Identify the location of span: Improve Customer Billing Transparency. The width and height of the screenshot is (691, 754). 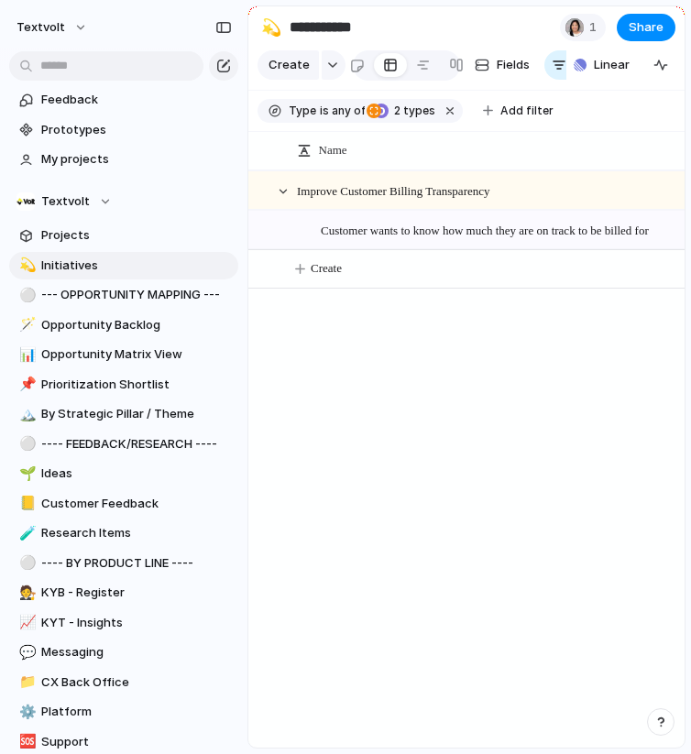
(393, 190).